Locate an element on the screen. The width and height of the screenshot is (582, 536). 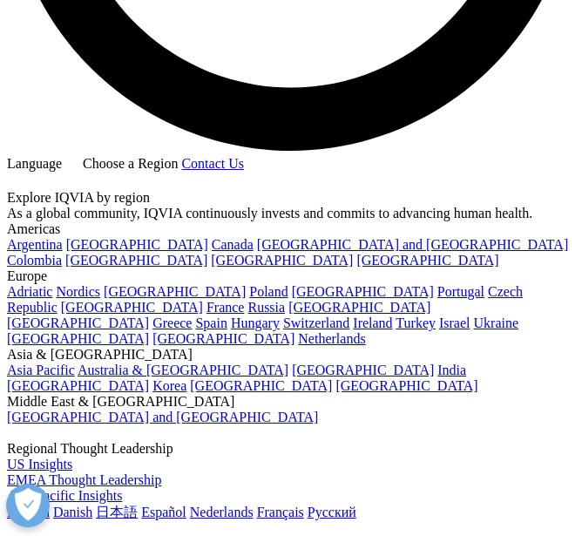
div: Regional Thought Leadership is located at coordinates (291, 449).